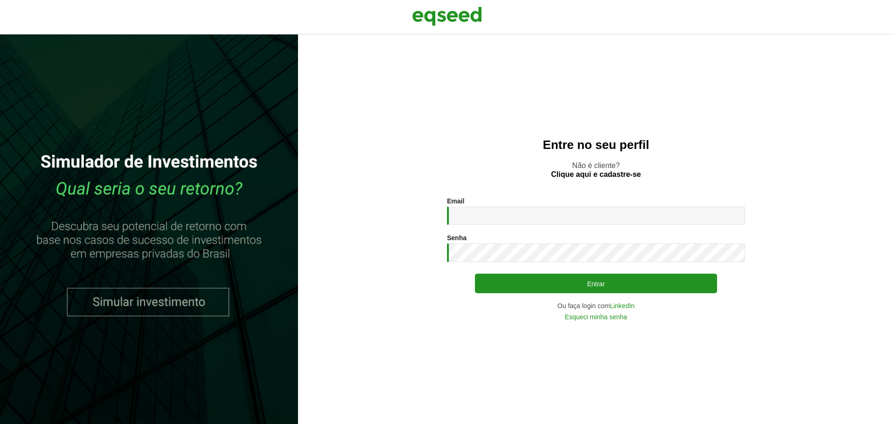 Image resolution: width=894 pixels, height=424 pixels. Describe the element at coordinates (457, 238) in the screenshot. I see `label: Senha` at that location.